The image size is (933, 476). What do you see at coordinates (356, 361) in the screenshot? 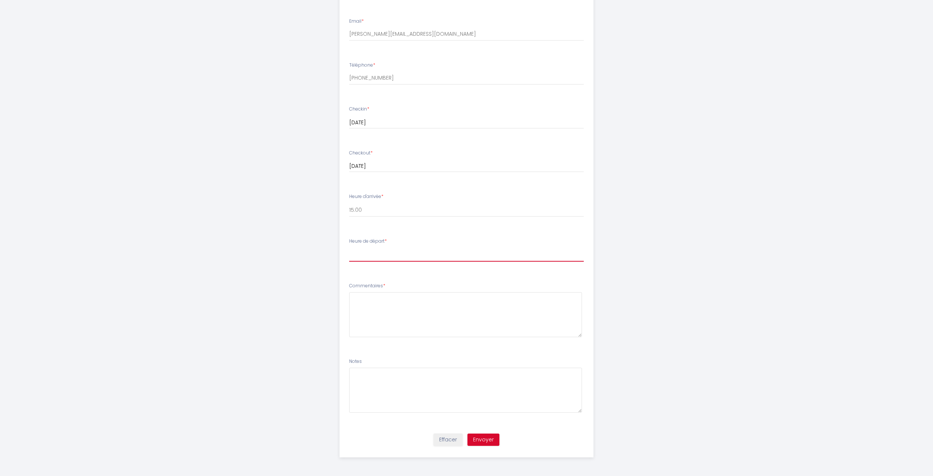
I see `label: Notes` at bounding box center [356, 361].